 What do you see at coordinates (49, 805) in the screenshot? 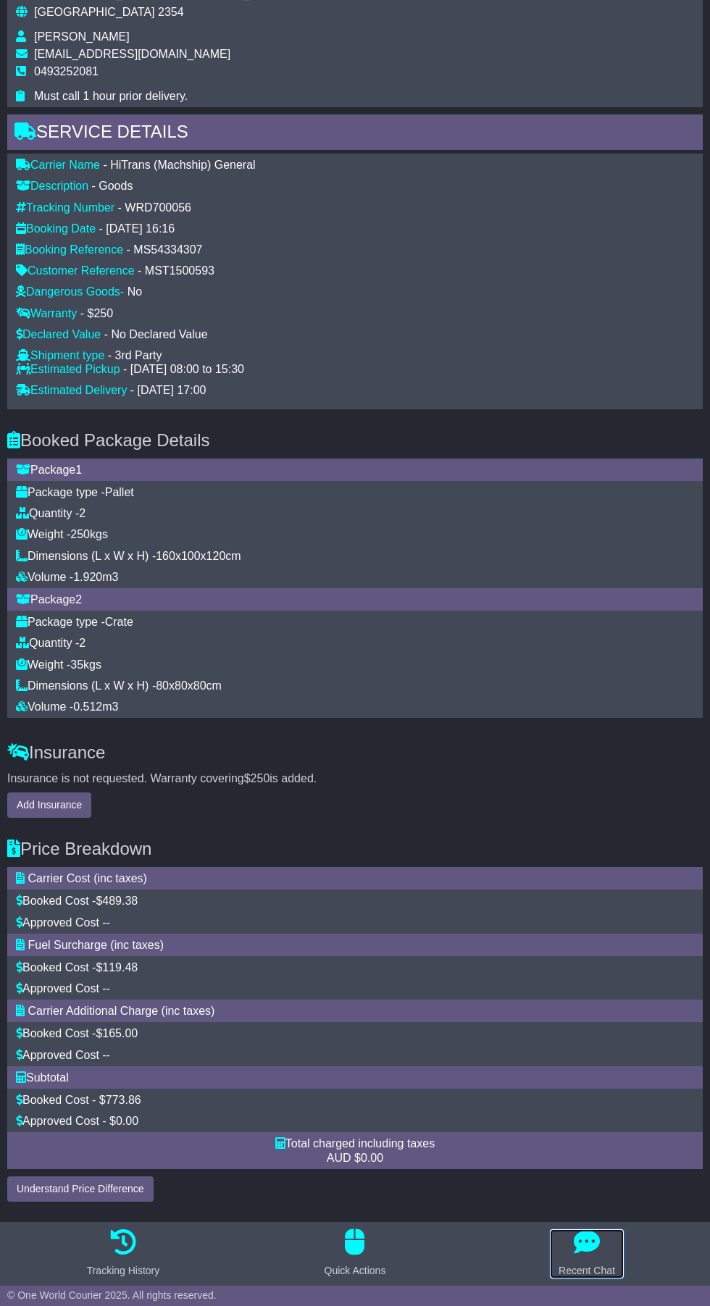
I see `button: Add Insurance` at bounding box center [49, 805].